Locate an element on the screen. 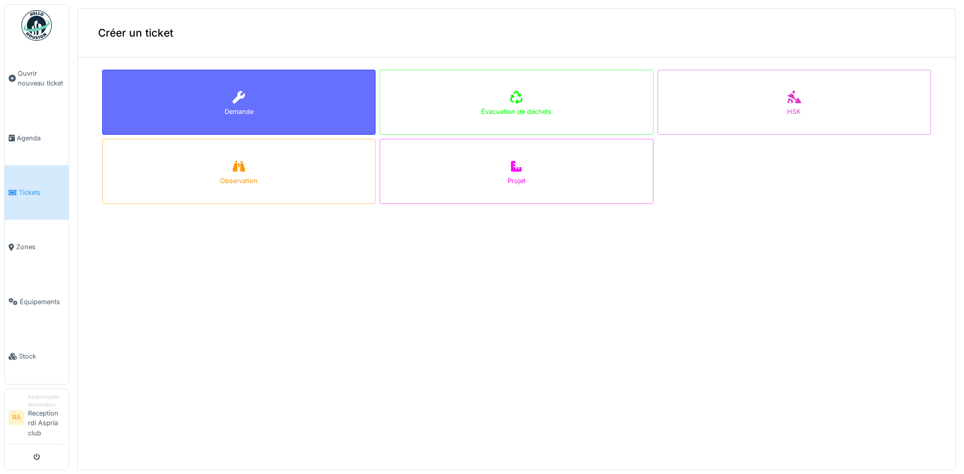 Image resolution: width=964 pixels, height=474 pixels. a: Zones is located at coordinates (37, 247).